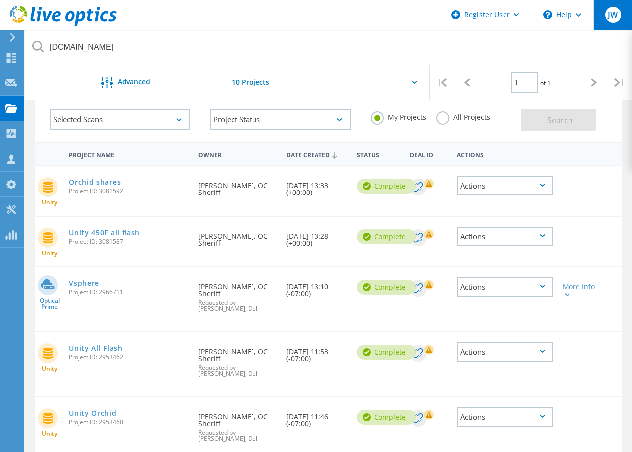  What do you see at coordinates (129, 191) in the screenshot?
I see `span: Project ID: 3081592` at bounding box center [129, 191].